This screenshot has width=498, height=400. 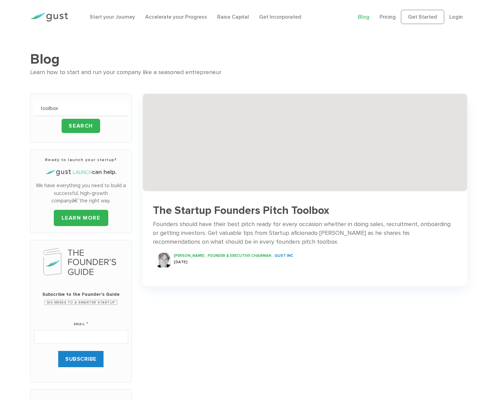 What do you see at coordinates (163, 260) in the screenshot?
I see `img: David S. Rose` at bounding box center [163, 260].